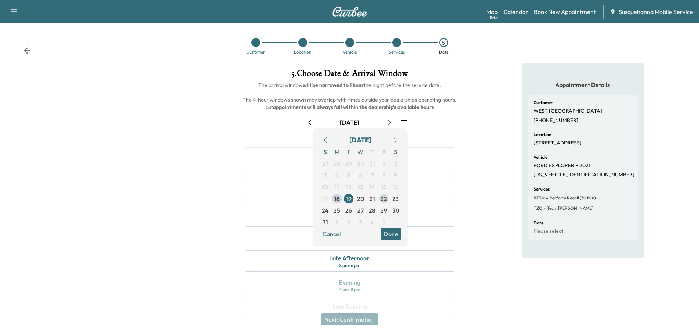  I want to click on h6: Vehicle, so click(541, 157).